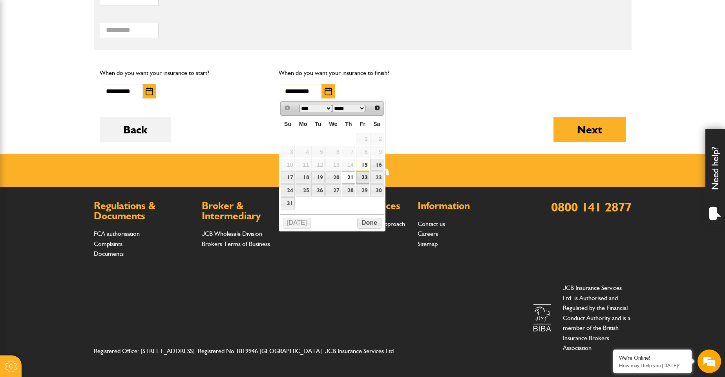 The image size is (725, 377). I want to click on a: Documents, so click(109, 254).